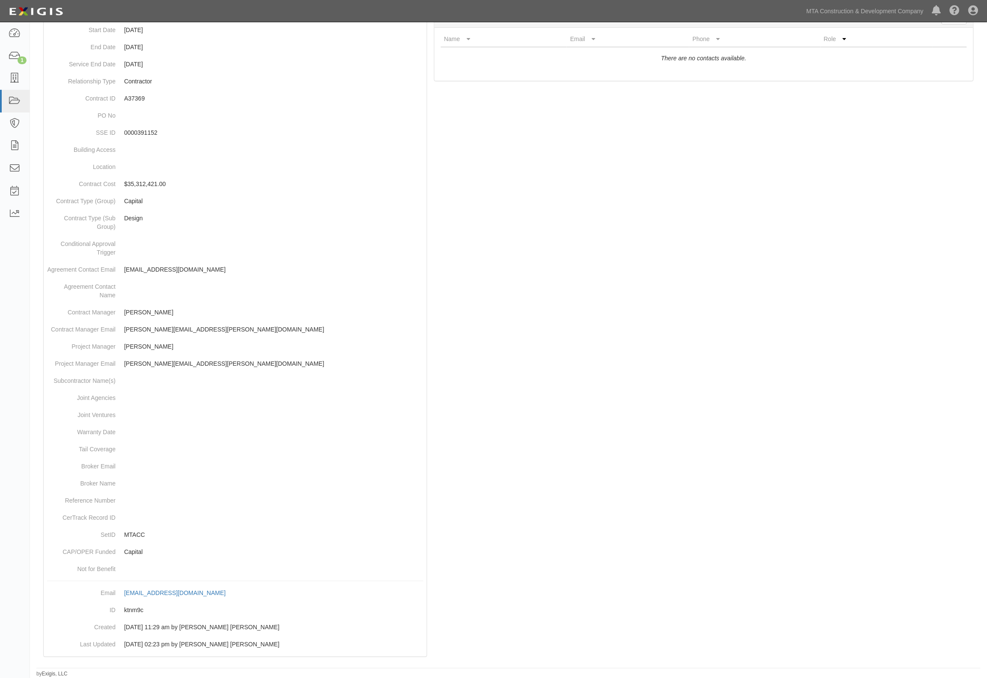 This screenshot has width=987, height=678. Describe the element at coordinates (81, 268) in the screenshot. I see `dt: Agreement Contact Email` at that location.